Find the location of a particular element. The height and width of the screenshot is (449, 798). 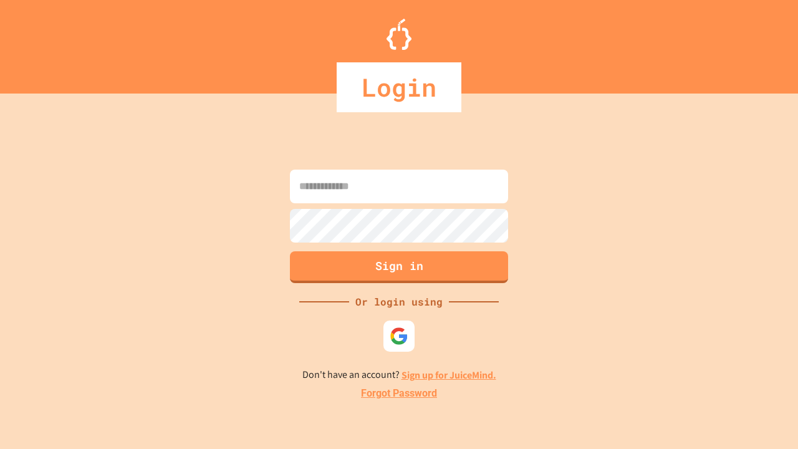

p: Don't have an account? is located at coordinates (399, 375).